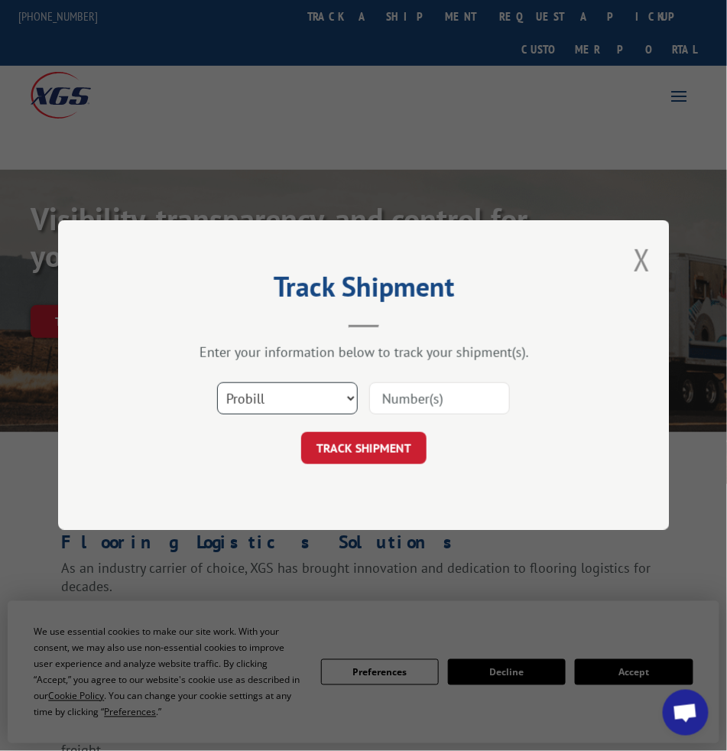 The width and height of the screenshot is (727, 751). Describe the element at coordinates (642, 259) in the screenshot. I see `button: Close modal` at that location.